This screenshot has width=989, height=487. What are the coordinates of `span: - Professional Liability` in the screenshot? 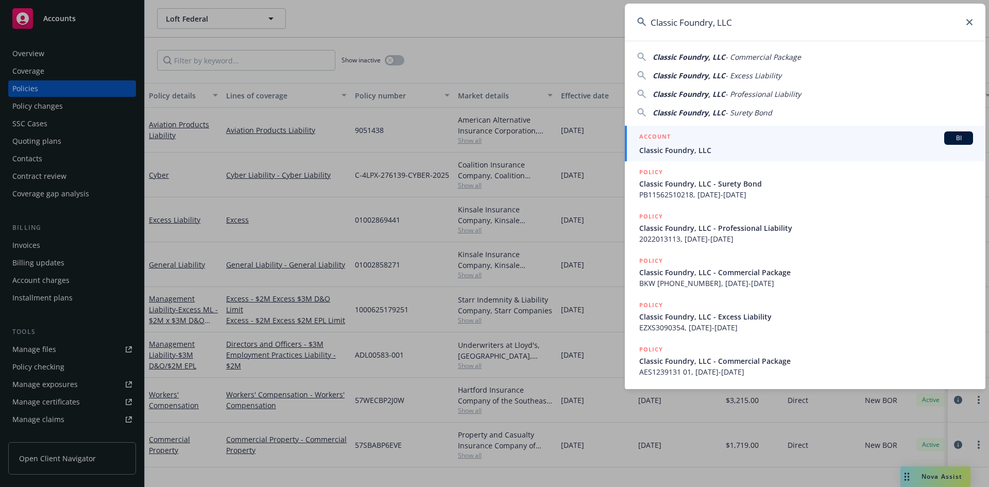 It's located at (763, 94).